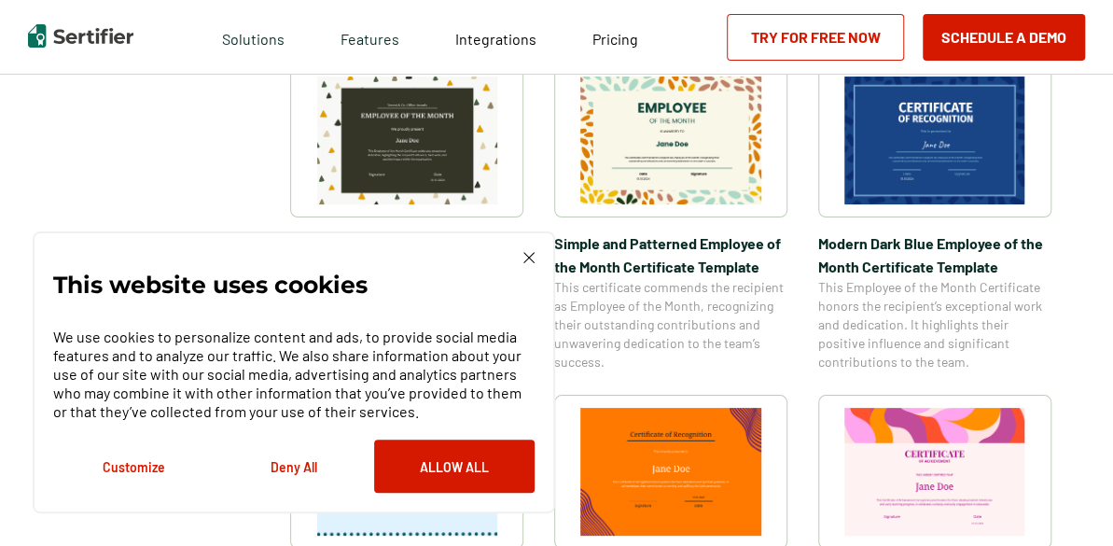 The height and width of the screenshot is (546, 1113). Describe the element at coordinates (407, 217) in the screenshot. I see `a: Simple & Colorful Employee of the Month Certificate TemplateSimple & Colorful Employee of the Mon...` at that location.